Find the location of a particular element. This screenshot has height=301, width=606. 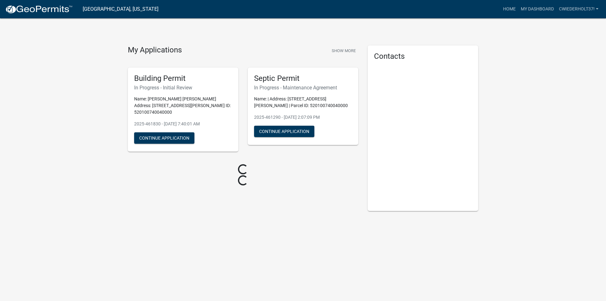

a: CWiederholt37! is located at coordinates (579, 9).